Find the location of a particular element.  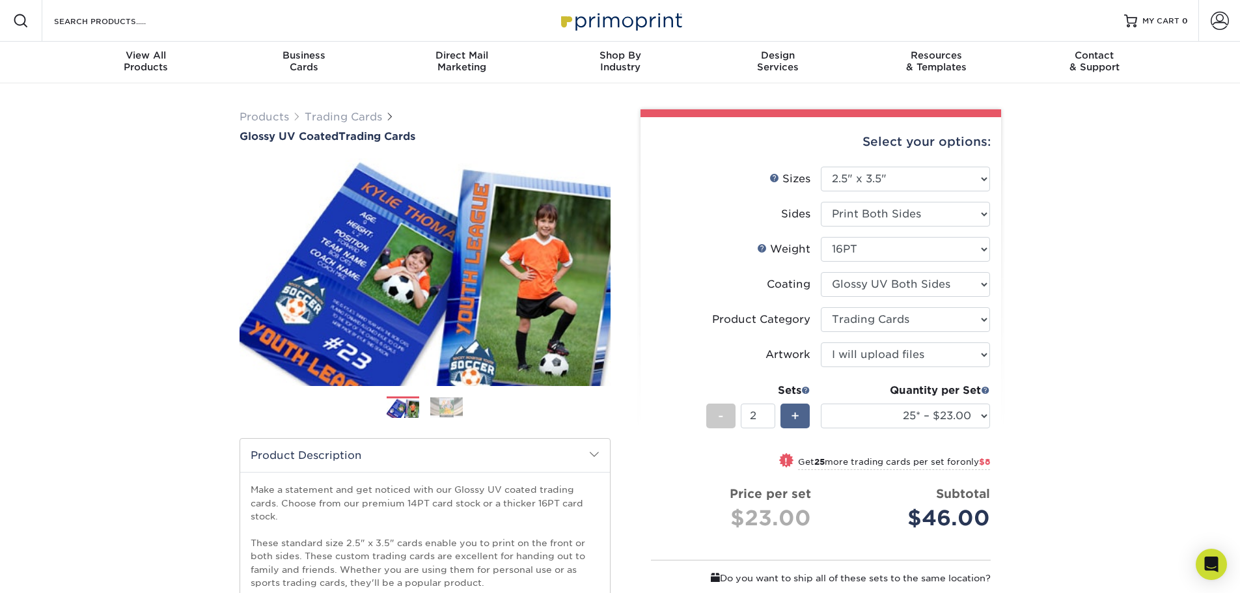

a: View AllProducts is located at coordinates (146, 62).